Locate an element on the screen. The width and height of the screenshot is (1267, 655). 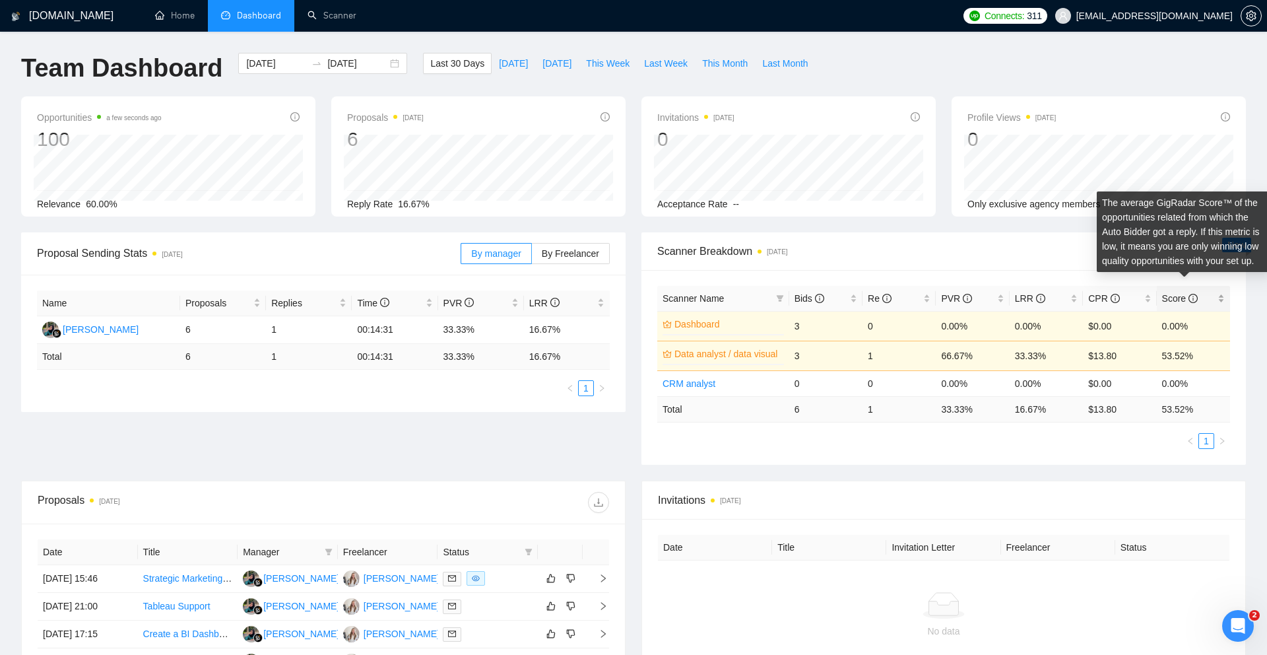
input: Start date is located at coordinates (276, 63).